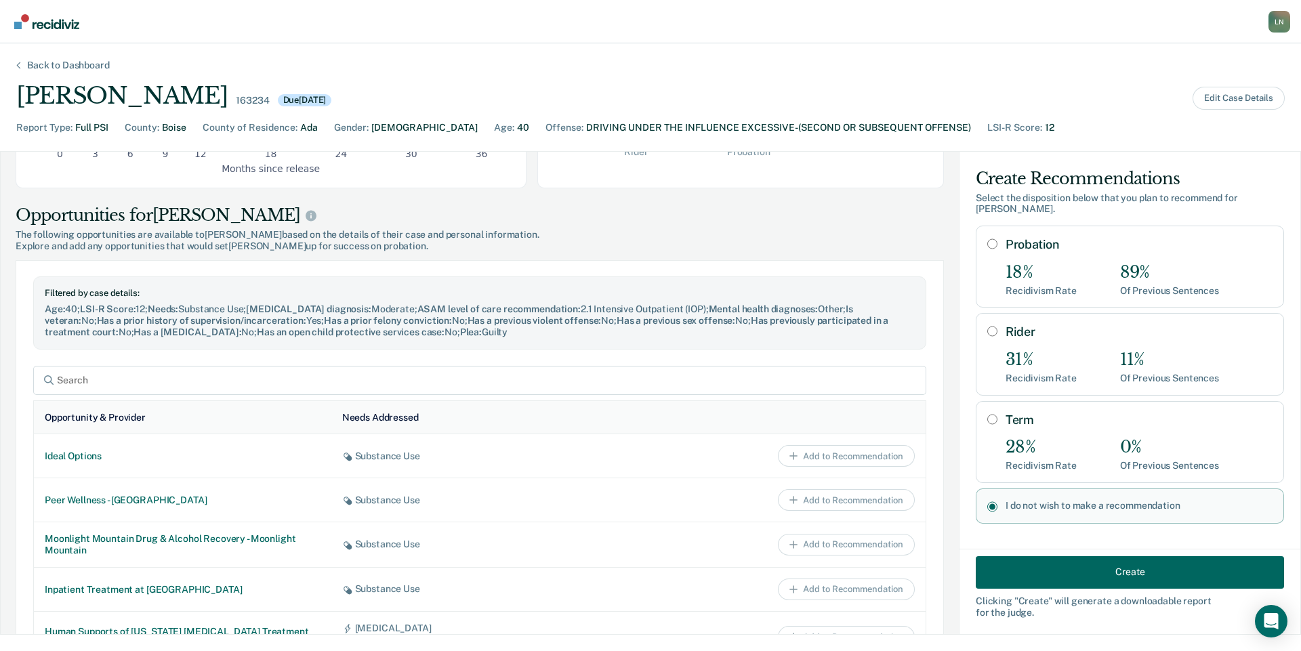 The image size is (1301, 651). Describe the element at coordinates (1041, 360) in the screenshot. I see `div: 31%` at that location.